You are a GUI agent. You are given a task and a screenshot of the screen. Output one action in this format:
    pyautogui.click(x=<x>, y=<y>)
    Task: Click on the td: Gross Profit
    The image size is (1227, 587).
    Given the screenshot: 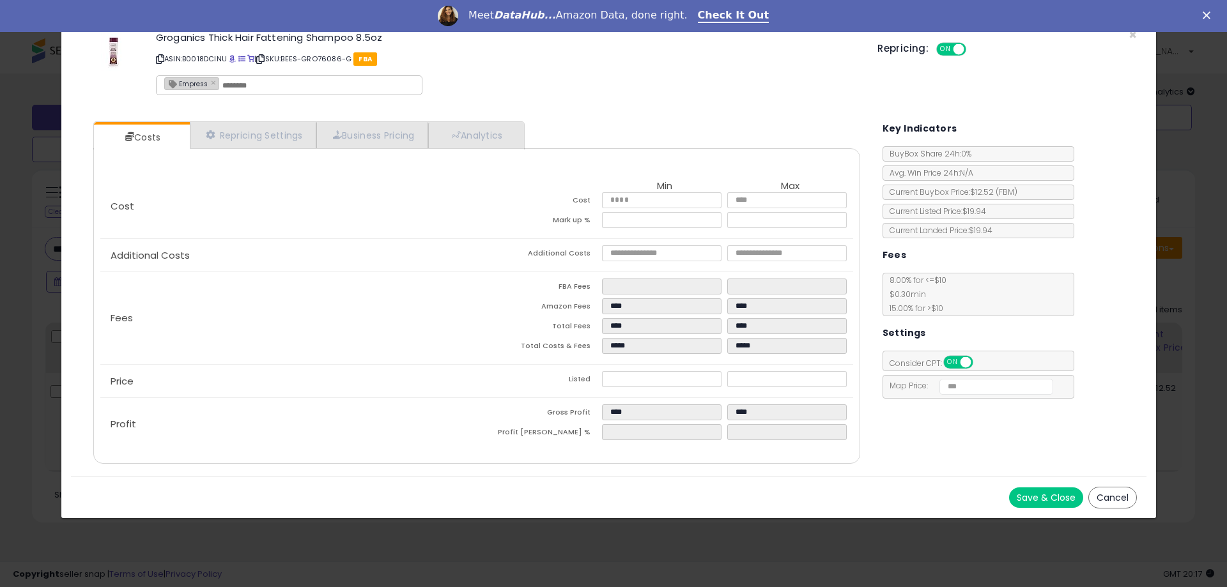 What is the action you would take?
    pyautogui.click(x=539, y=414)
    